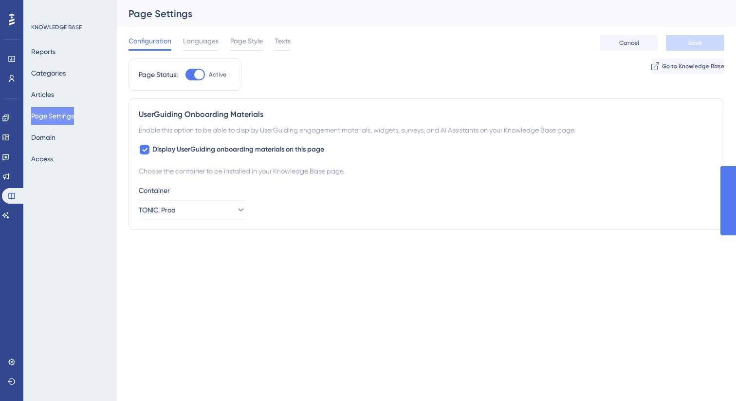 This screenshot has height=401, width=736. What do you see at coordinates (42, 159) in the screenshot?
I see `button: Access` at bounding box center [42, 159].